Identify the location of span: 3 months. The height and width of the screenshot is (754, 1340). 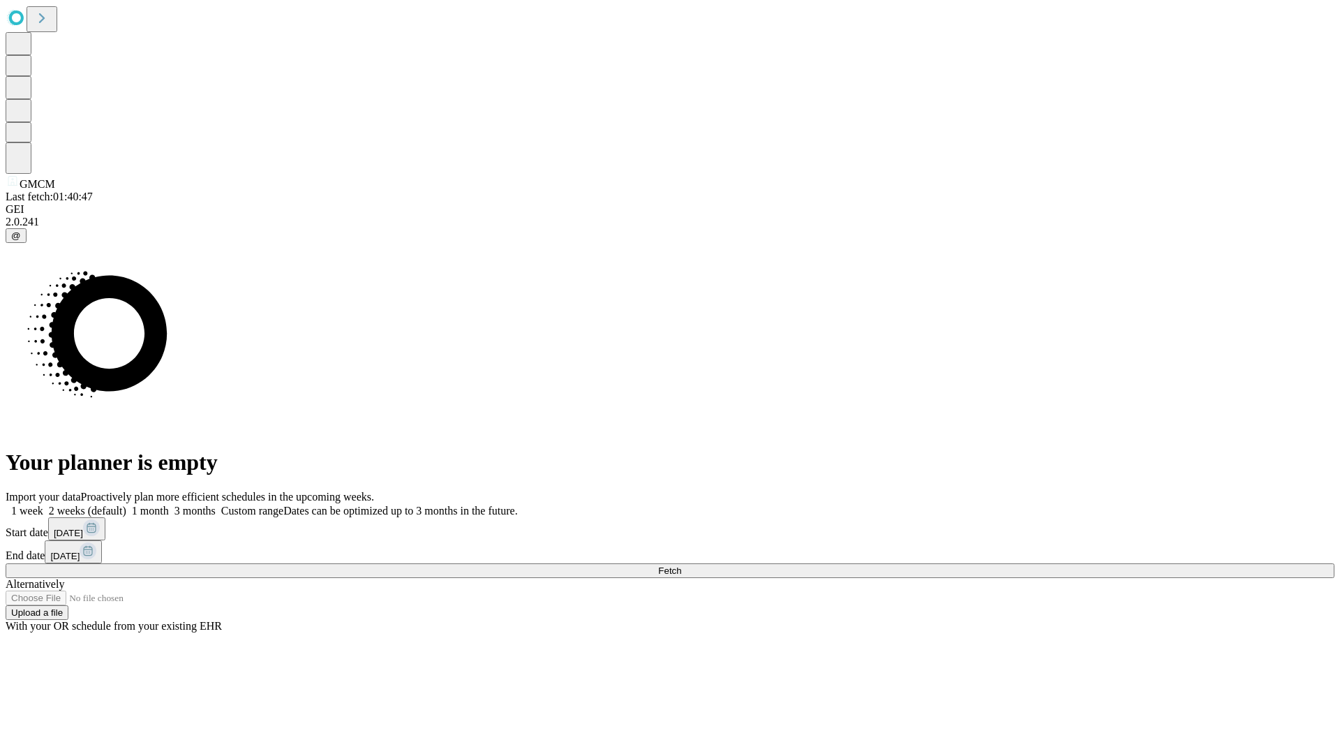
(195, 510).